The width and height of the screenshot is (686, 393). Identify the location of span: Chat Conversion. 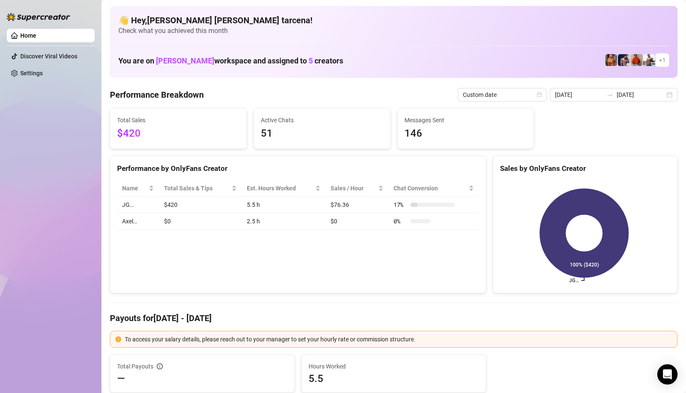
(430, 188).